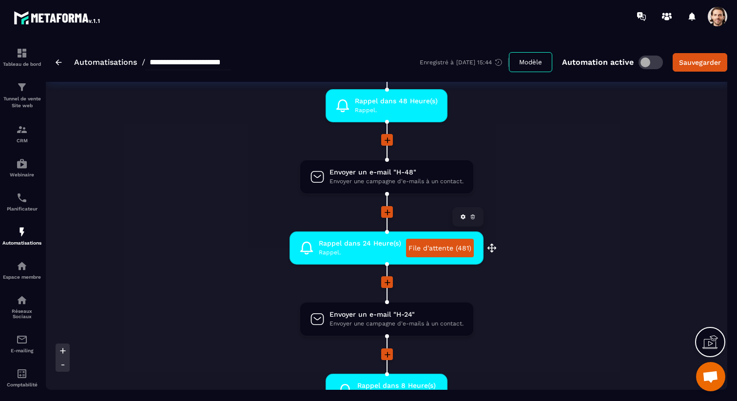 The height and width of the screenshot is (401, 737). What do you see at coordinates (22, 314) in the screenshot?
I see `p: Réseaux Sociaux` at bounding box center [22, 314].